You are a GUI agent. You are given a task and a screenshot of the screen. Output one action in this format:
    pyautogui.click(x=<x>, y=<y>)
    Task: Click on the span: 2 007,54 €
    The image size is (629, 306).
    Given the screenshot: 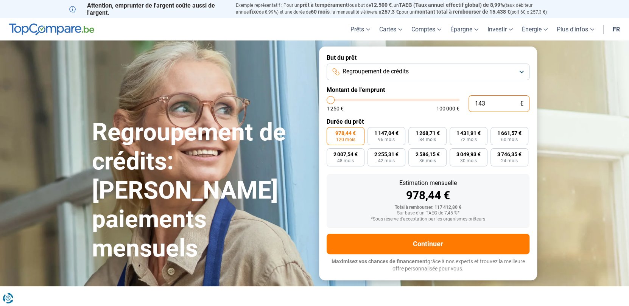 What is the action you would take?
    pyautogui.click(x=345, y=154)
    